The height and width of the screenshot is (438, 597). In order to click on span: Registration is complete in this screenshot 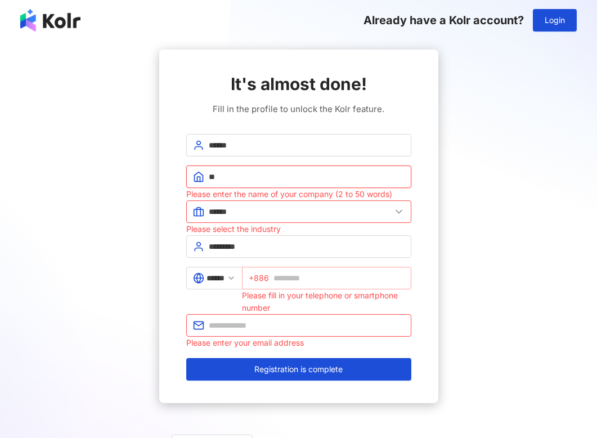, I will do `click(298, 369)`.